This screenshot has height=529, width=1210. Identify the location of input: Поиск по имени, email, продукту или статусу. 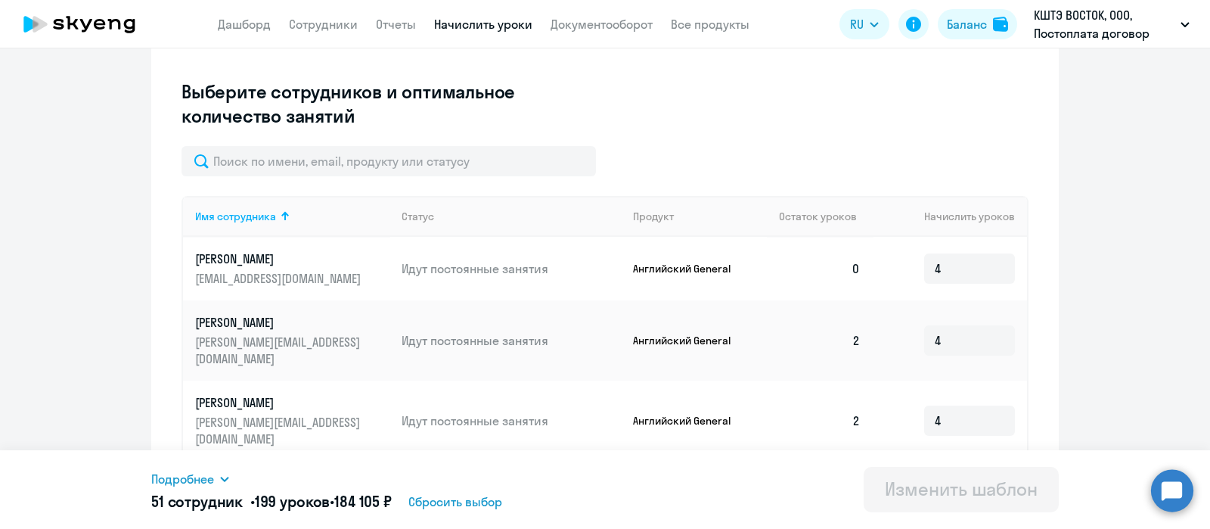
(389, 161).